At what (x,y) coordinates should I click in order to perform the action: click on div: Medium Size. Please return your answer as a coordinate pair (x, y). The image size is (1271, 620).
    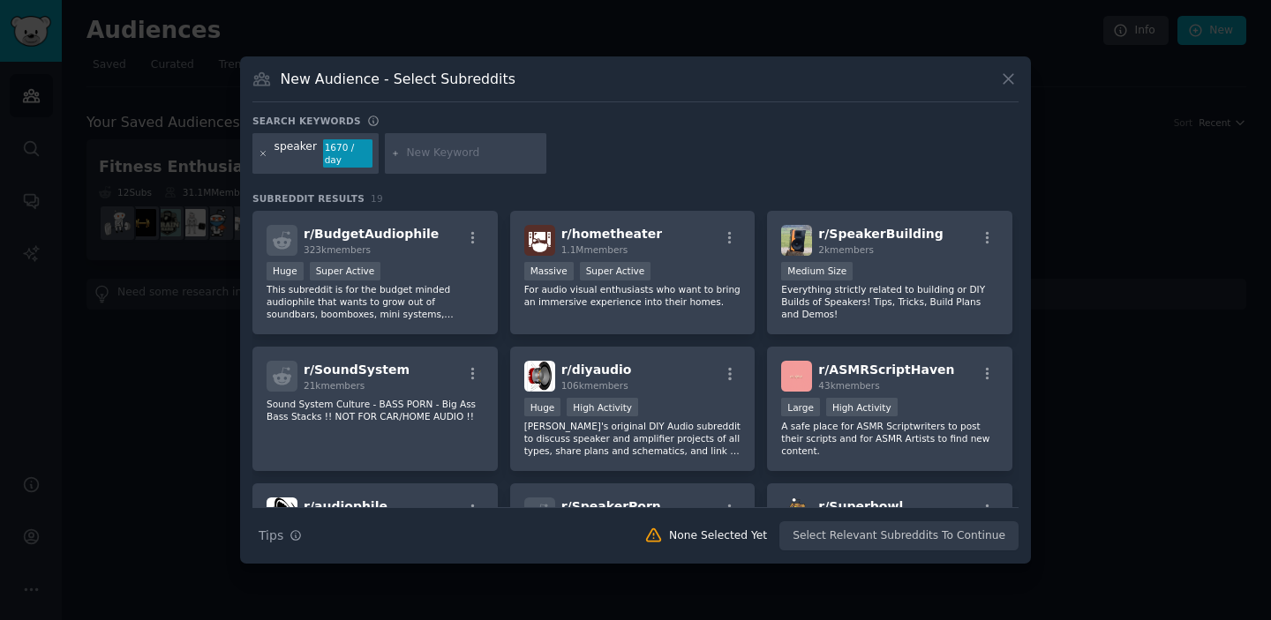
    Looking at the image, I should click on (816, 271).